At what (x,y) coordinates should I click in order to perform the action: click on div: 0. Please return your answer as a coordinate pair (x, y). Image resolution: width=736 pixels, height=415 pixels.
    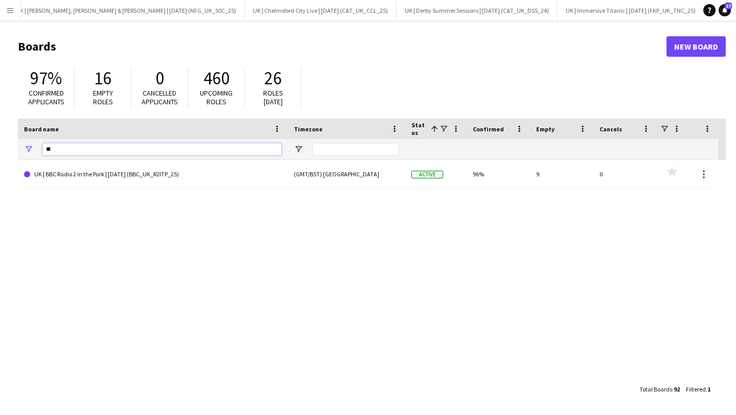
    Looking at the image, I should click on (625, 174).